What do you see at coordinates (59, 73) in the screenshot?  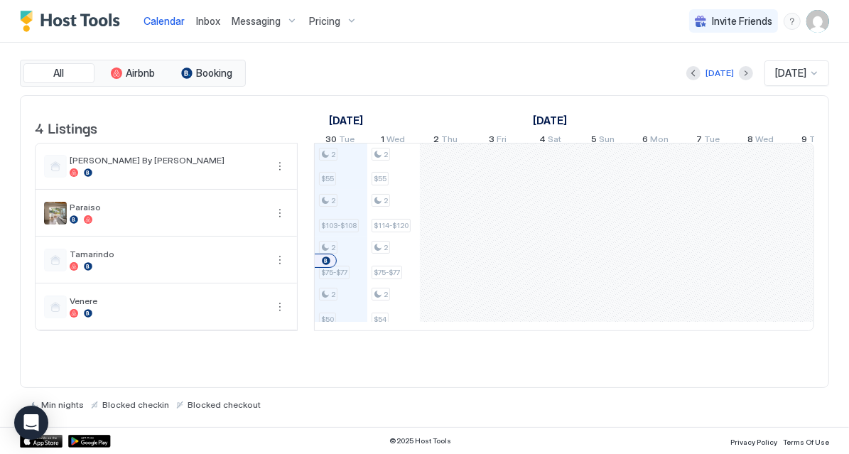 I see `span: All` at bounding box center [59, 73].